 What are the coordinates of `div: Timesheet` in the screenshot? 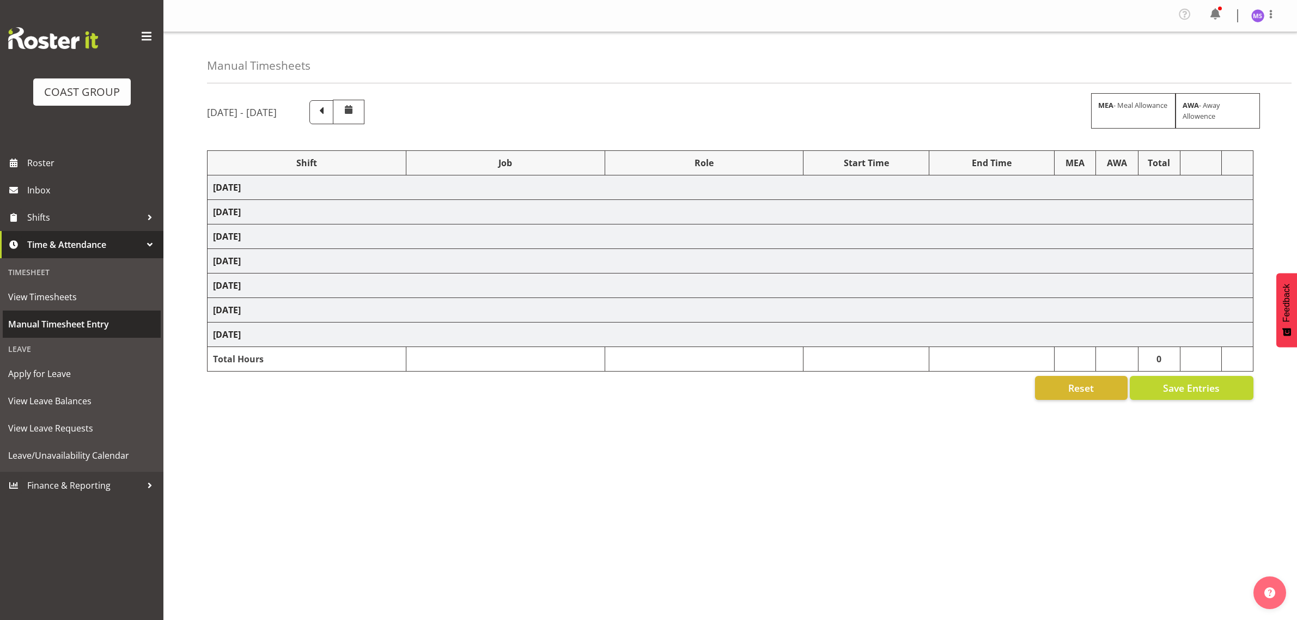 It's located at (82, 272).